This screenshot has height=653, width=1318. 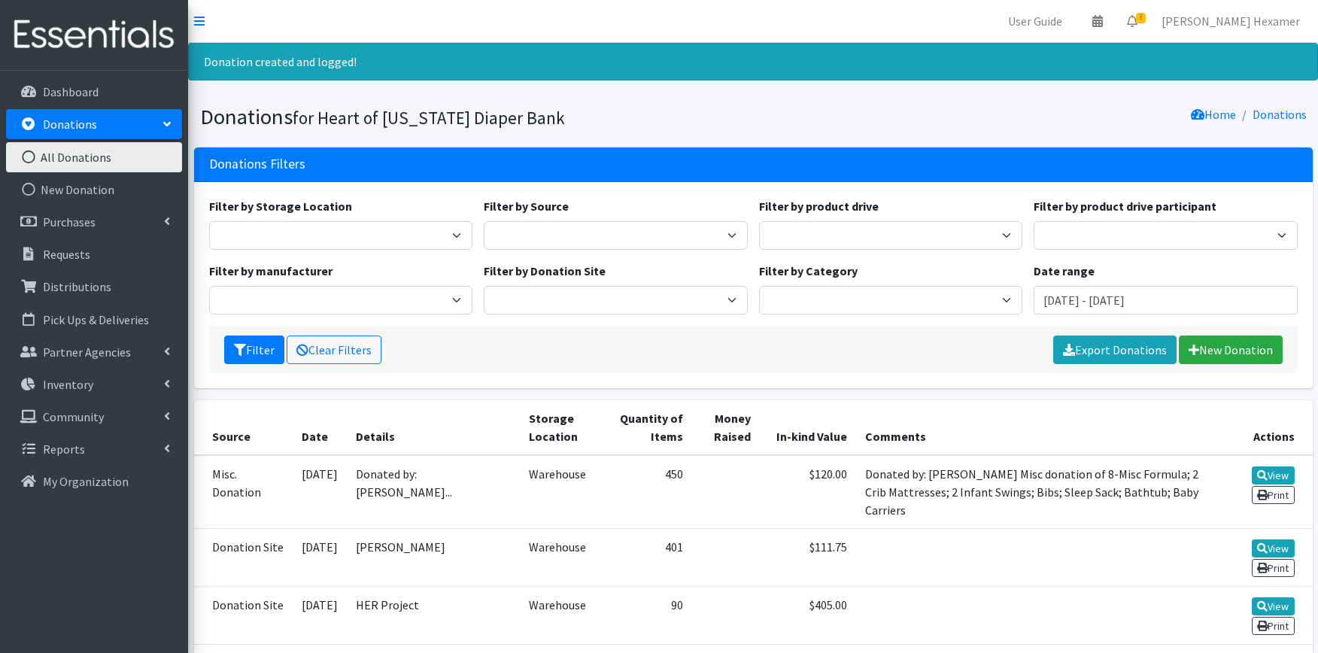 What do you see at coordinates (77, 287) in the screenshot?
I see `p: Distributions` at bounding box center [77, 287].